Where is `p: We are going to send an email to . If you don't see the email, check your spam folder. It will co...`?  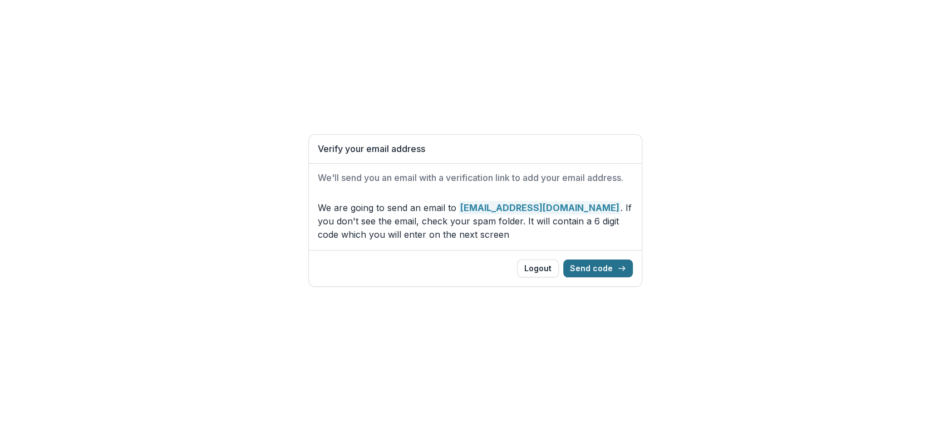 p: We are going to send an email to . If you don't see the email, check your spam folder. It will co... is located at coordinates (475, 221).